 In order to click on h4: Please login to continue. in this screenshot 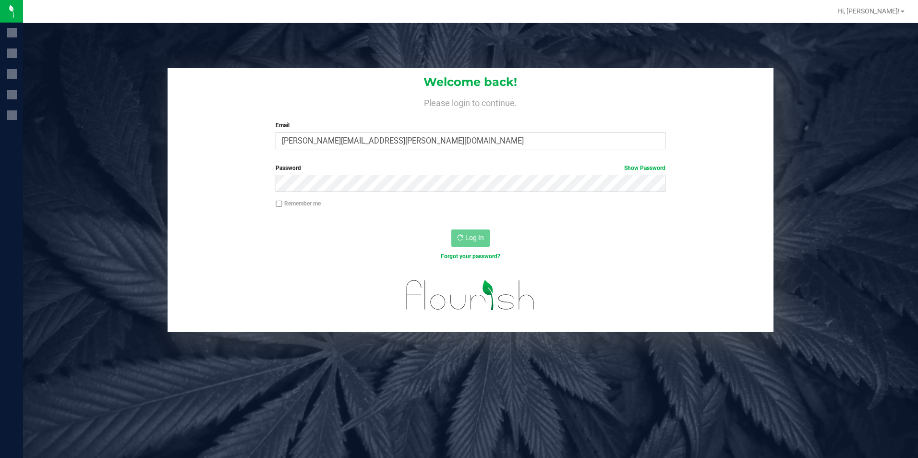, I will do `click(470, 102)`.